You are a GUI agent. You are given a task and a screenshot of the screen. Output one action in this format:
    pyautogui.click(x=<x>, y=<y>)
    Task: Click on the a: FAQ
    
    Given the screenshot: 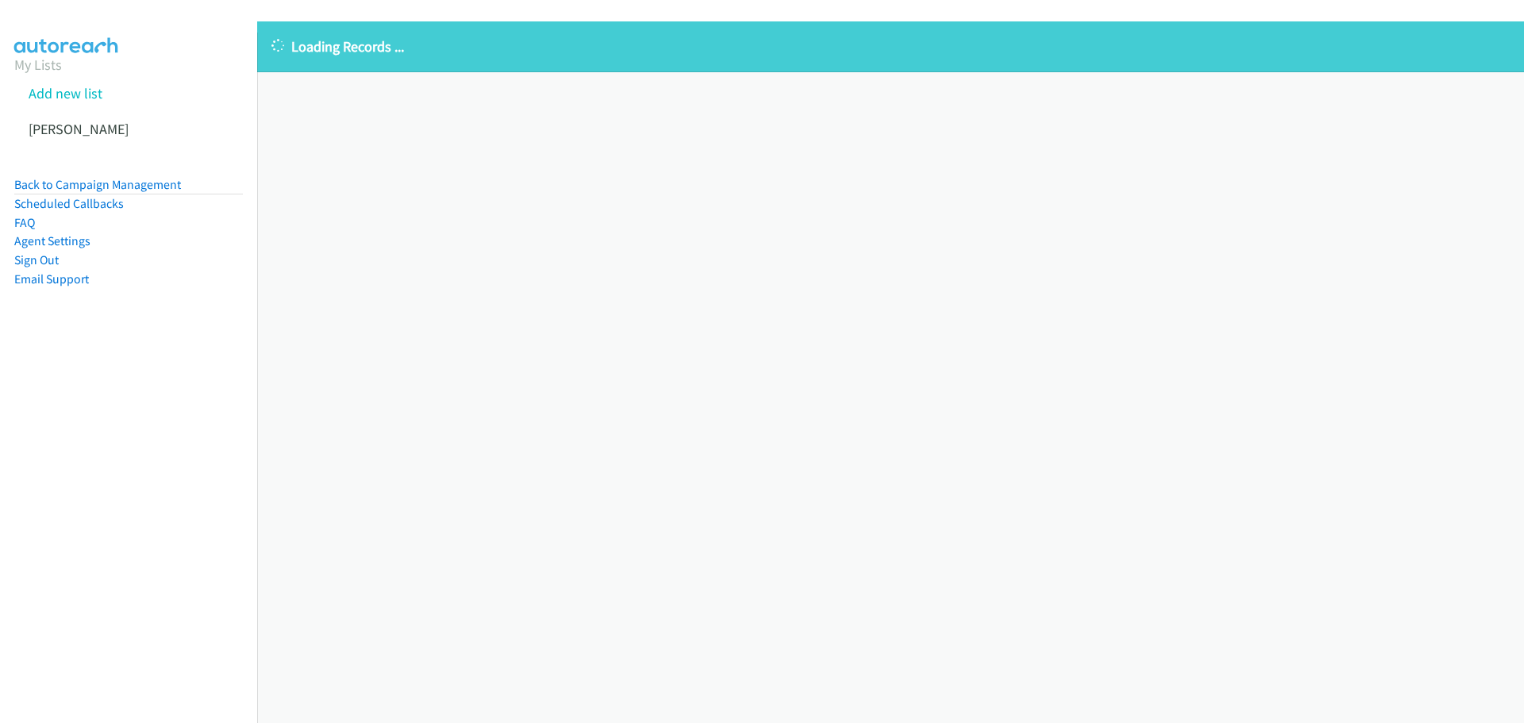 What is the action you would take?
    pyautogui.click(x=25, y=222)
    